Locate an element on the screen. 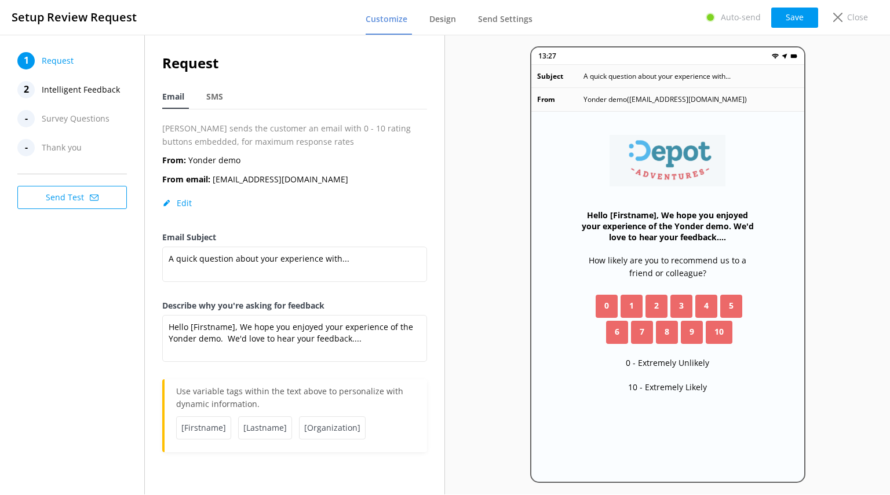 This screenshot has height=495, width=890. b: From email: is located at coordinates (186, 179).